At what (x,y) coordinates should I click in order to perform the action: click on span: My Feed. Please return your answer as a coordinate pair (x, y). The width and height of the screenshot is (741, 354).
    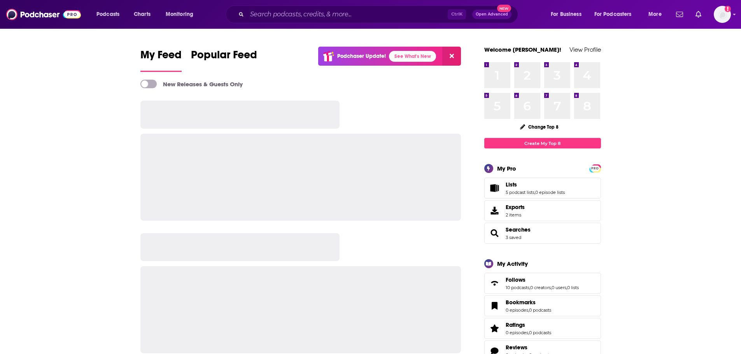
    Looking at the image, I should click on (161, 57).